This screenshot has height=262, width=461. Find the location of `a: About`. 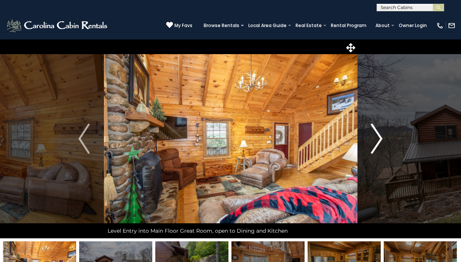

a: About is located at coordinates (383, 26).